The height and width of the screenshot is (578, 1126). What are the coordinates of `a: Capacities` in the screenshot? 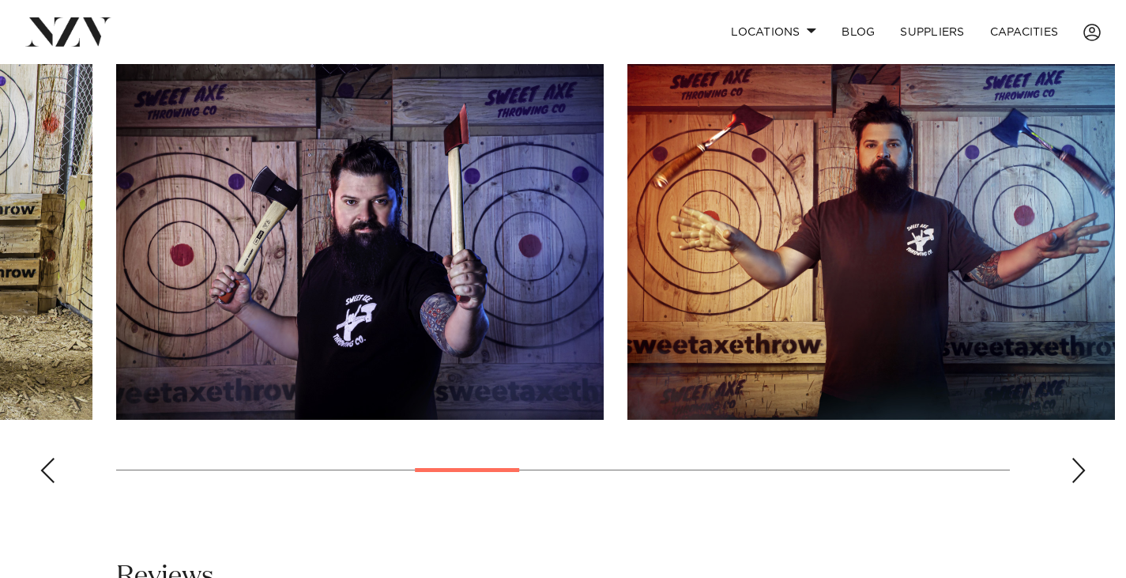 It's located at (1024, 32).